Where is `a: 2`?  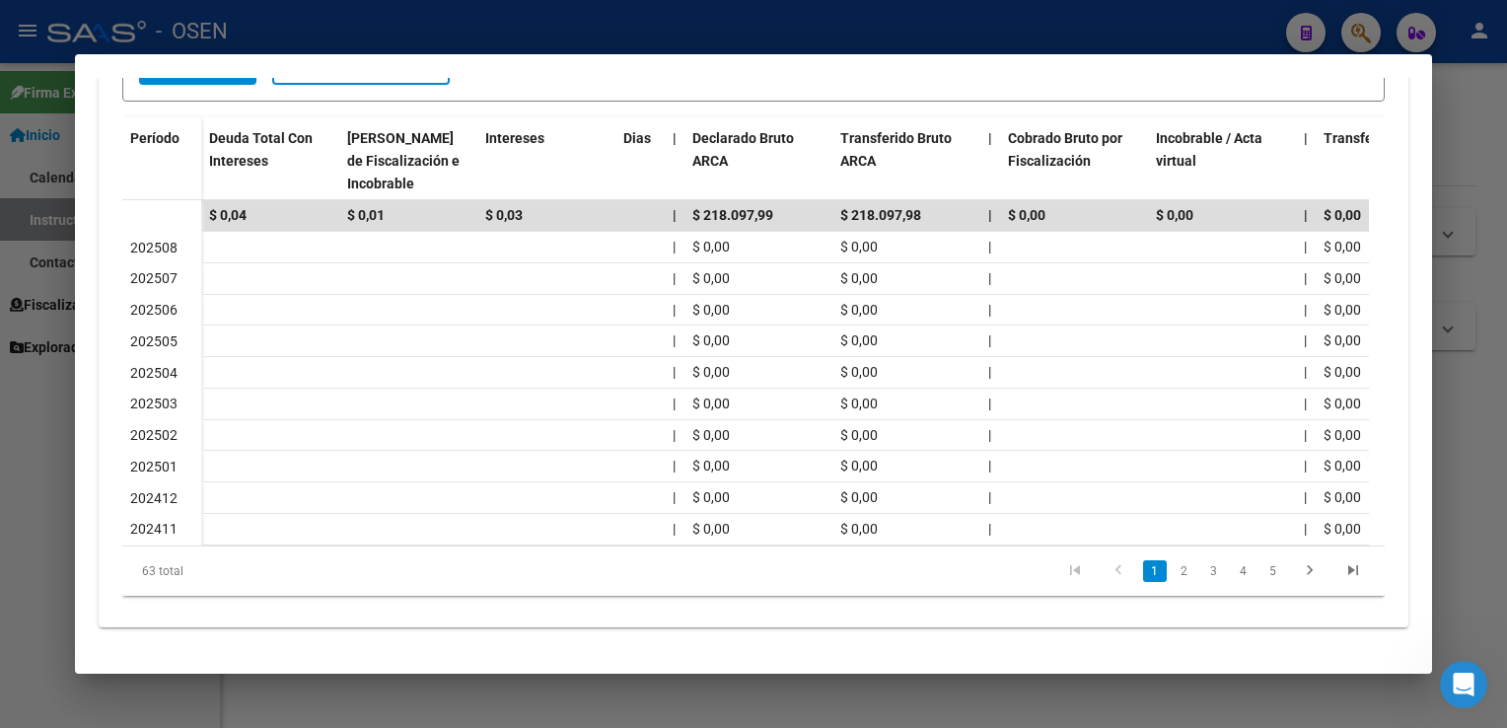 a: 2 is located at coordinates (1185, 571).